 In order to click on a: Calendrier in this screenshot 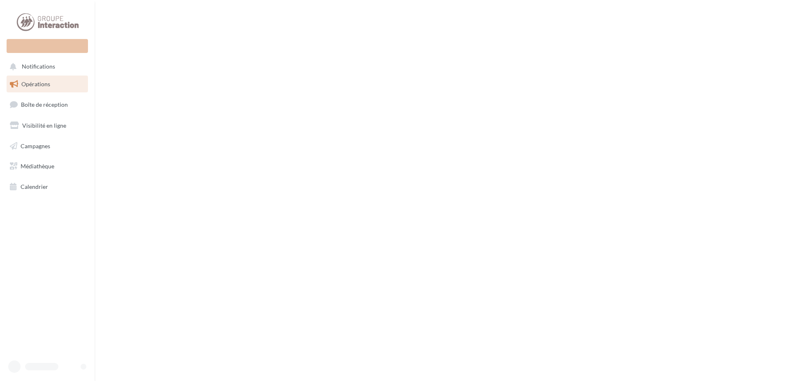, I will do `click(47, 187)`.